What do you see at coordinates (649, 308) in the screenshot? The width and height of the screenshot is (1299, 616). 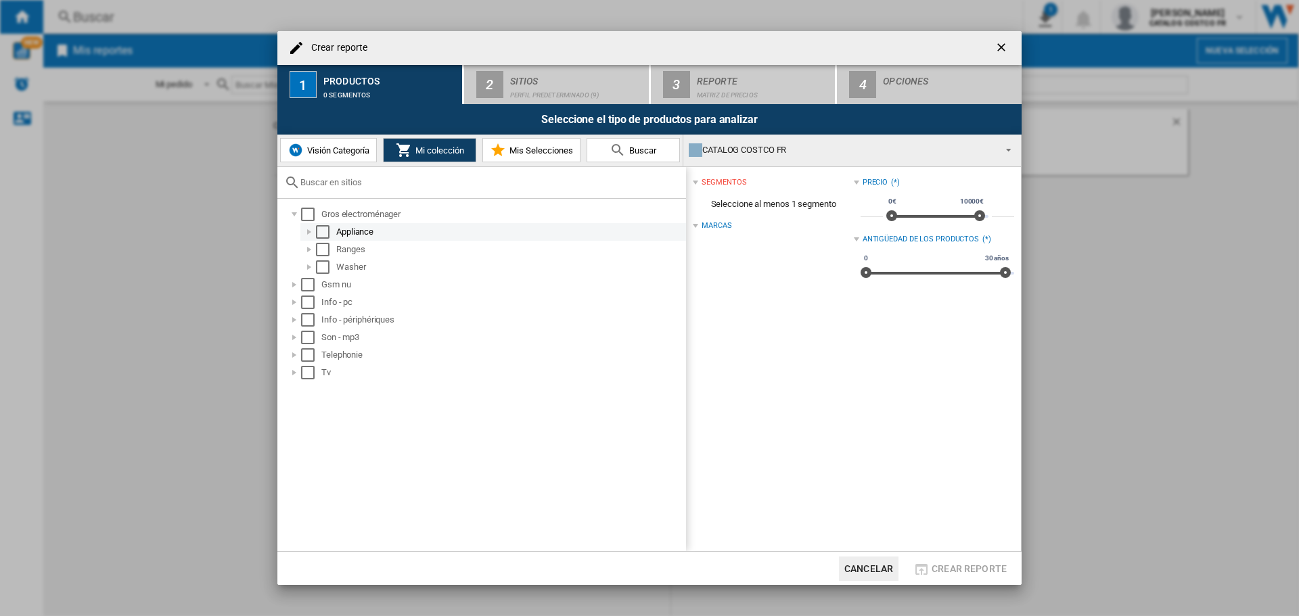 I see `md-dialog: Crear reporte ...` at bounding box center [649, 308].